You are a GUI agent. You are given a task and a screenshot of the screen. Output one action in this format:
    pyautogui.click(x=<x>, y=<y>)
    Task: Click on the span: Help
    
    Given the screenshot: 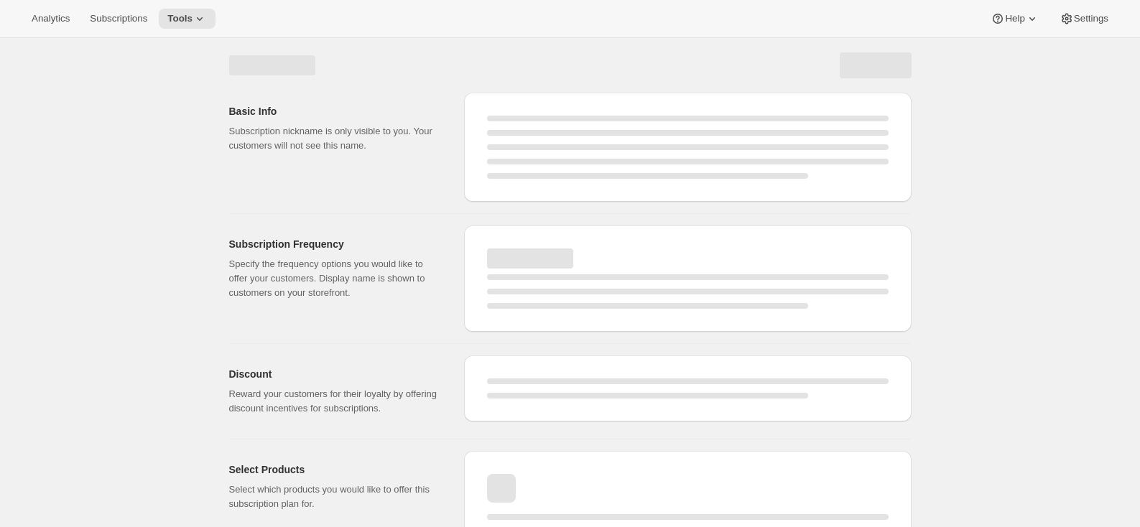 What is the action you would take?
    pyautogui.click(x=1014, y=19)
    